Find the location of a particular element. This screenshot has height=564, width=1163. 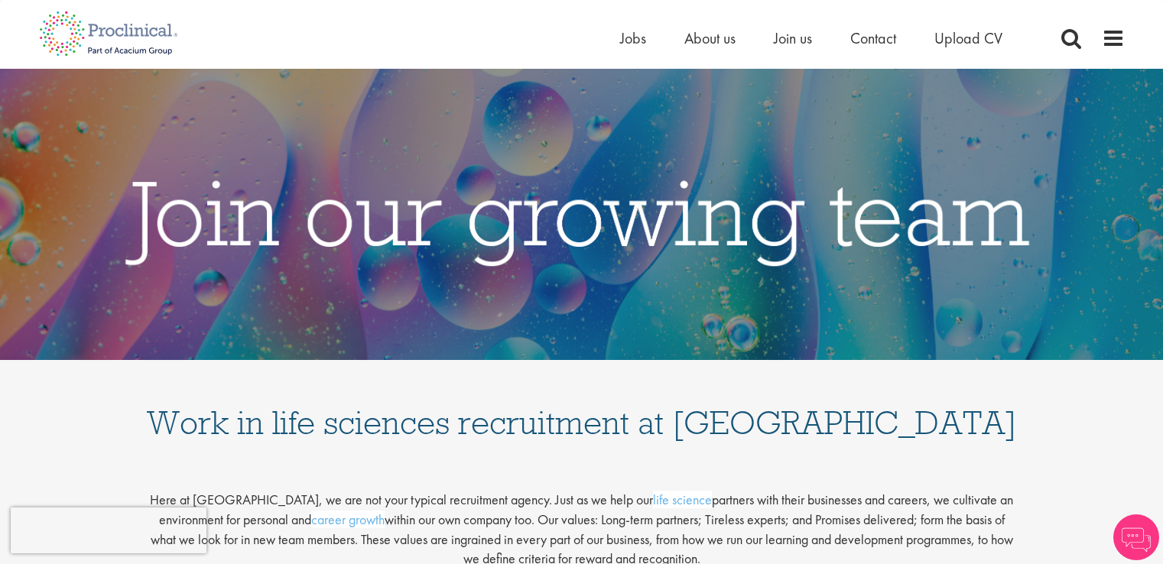

img: Chatbot is located at coordinates (1137, 538).